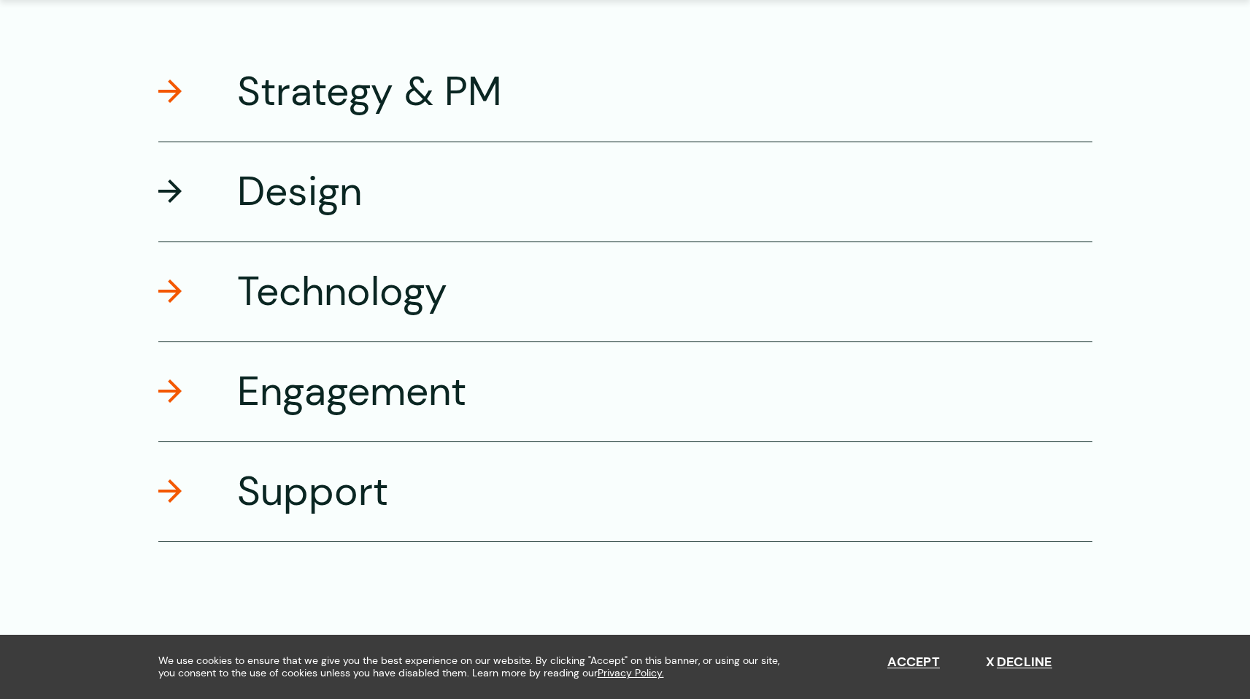 This screenshot has height=699, width=1250. What do you see at coordinates (913, 662) in the screenshot?
I see `button: Accept` at bounding box center [913, 662].